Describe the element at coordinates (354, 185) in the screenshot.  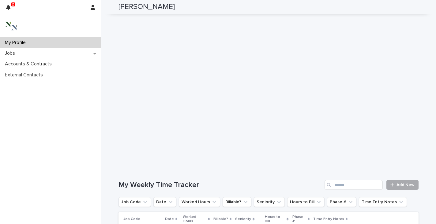
I see `div: Search` at that location.